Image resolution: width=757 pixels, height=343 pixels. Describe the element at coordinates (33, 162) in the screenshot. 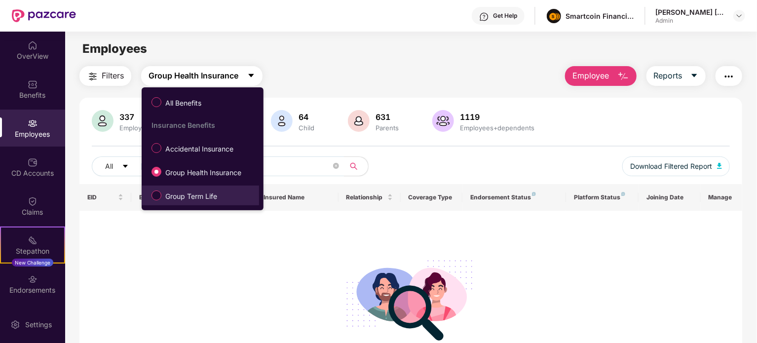

I see `img: svg+xml;base64,PHN2ZyBpZD0iQ0RfQWNjb3VudHMiIGRhdGEtbmFtZT0iQ0QgQWNjb3VudHMiIHhtbG5zPSJodHRwOi8vd3...` at that location.